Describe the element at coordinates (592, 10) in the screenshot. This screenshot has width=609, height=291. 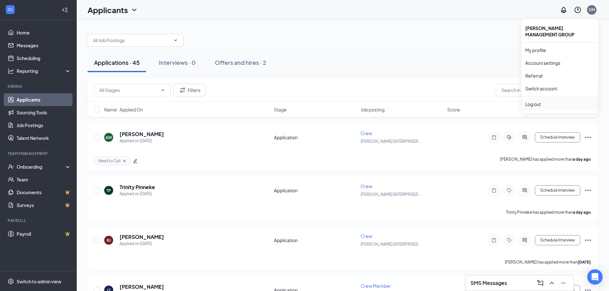
I see `div: DM` at that location.